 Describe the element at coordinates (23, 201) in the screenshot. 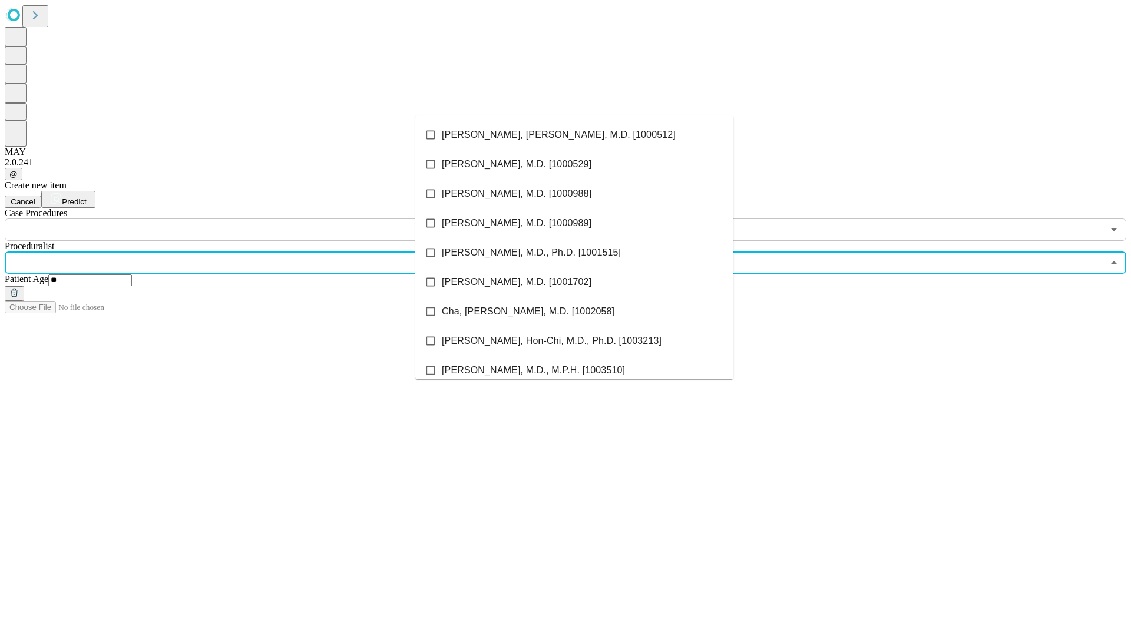

I see `span: Cancel` at that location.